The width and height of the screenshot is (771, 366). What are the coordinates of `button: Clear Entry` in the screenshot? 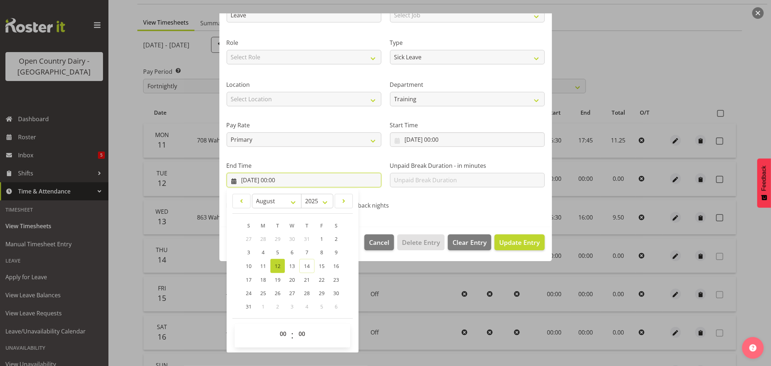 It's located at (469, 242).